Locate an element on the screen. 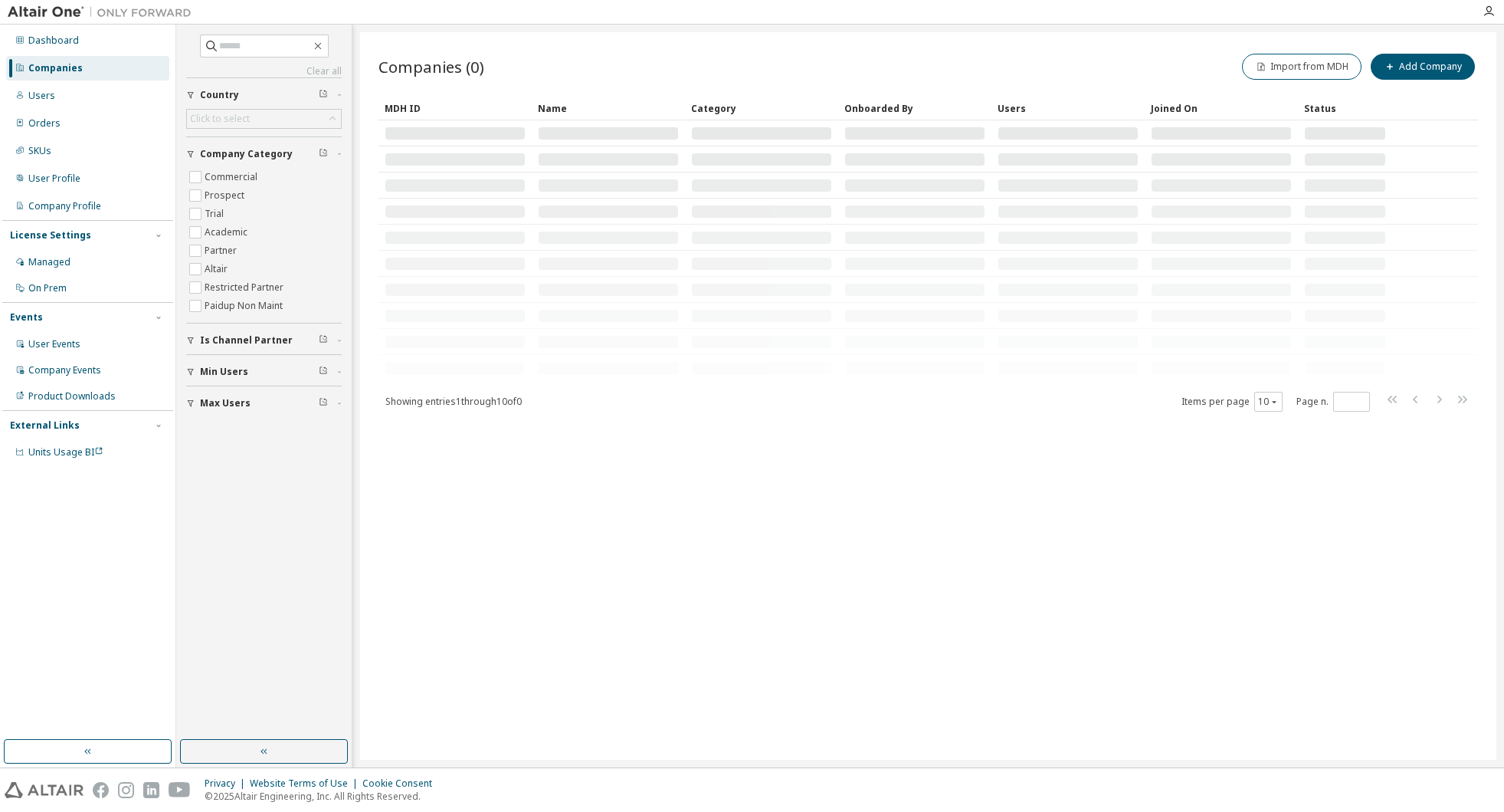 The height and width of the screenshot is (812, 1504). div: Company Profile is located at coordinates (64, 206).